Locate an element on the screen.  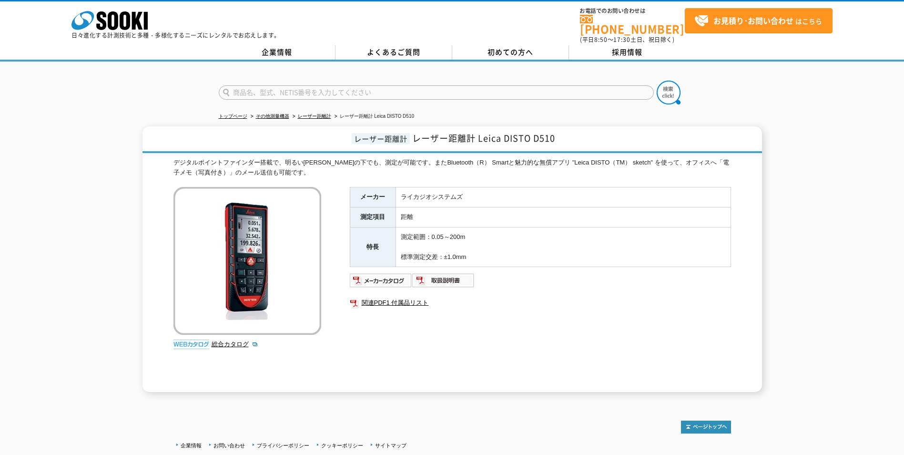
td: ライカジオシステムズ is located at coordinates (563, 197).